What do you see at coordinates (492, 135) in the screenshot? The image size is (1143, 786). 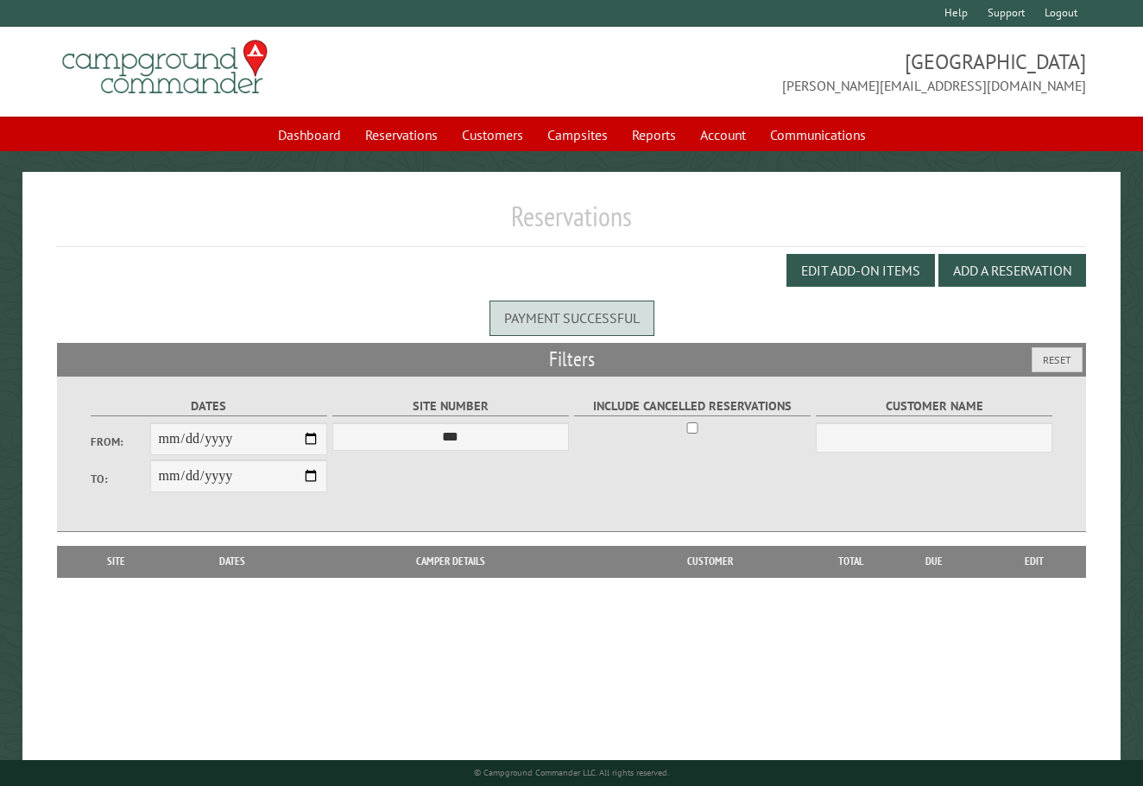 I see `a: Customers` at bounding box center [492, 135].